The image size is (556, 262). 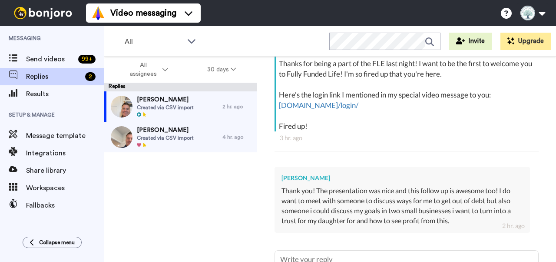 What do you see at coordinates (65, 170) in the screenshot?
I see `span: Share library` at bounding box center [65, 170].